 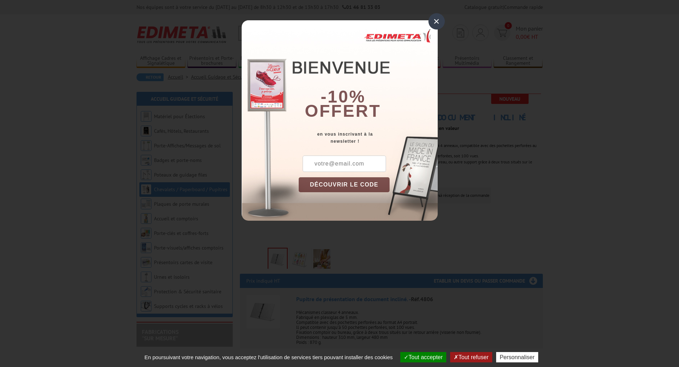 What do you see at coordinates (343, 111) in the screenshot?
I see `font: offert` at bounding box center [343, 111].